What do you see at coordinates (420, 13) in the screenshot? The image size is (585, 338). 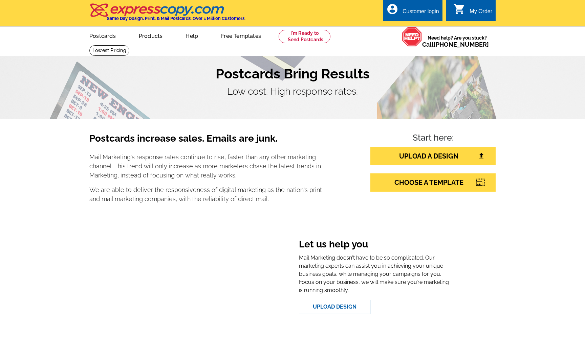 I see `div: Customer login` at bounding box center [420, 13].